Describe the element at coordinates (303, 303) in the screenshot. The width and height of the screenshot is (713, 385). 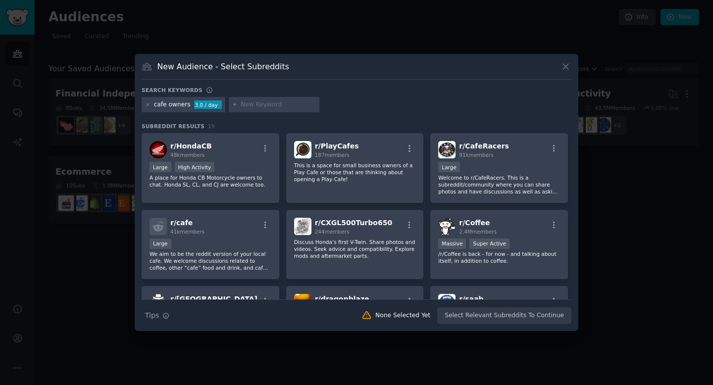
I see `img: dragonblaze` at that location.